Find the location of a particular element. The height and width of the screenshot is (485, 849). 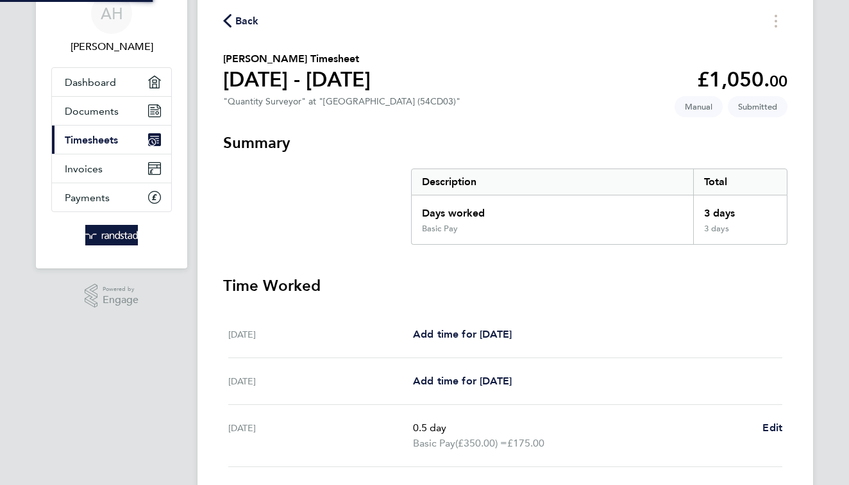

h3: Summary is located at coordinates (505, 143).